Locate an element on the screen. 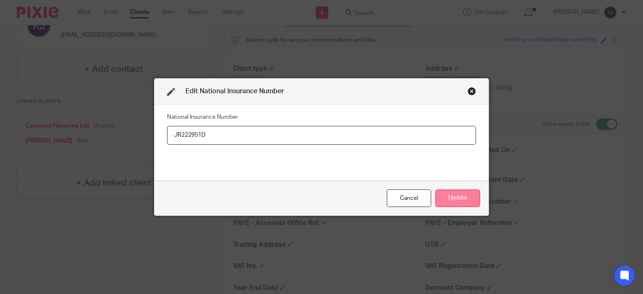  input: National Insurance Number is located at coordinates (321, 135).